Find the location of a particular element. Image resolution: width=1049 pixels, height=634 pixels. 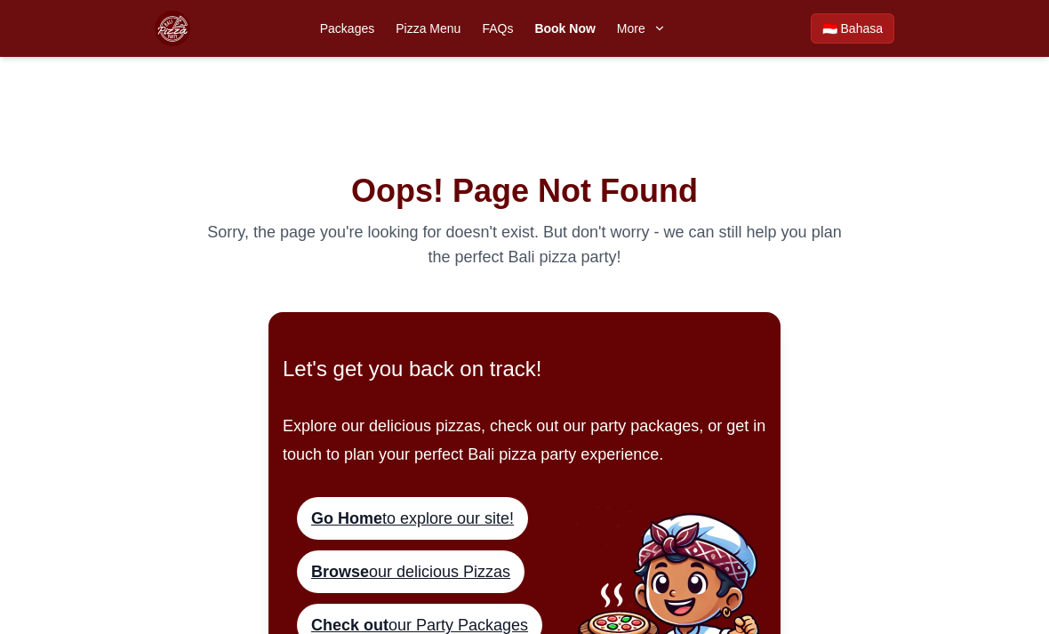

strong: Check out is located at coordinates (349, 625).